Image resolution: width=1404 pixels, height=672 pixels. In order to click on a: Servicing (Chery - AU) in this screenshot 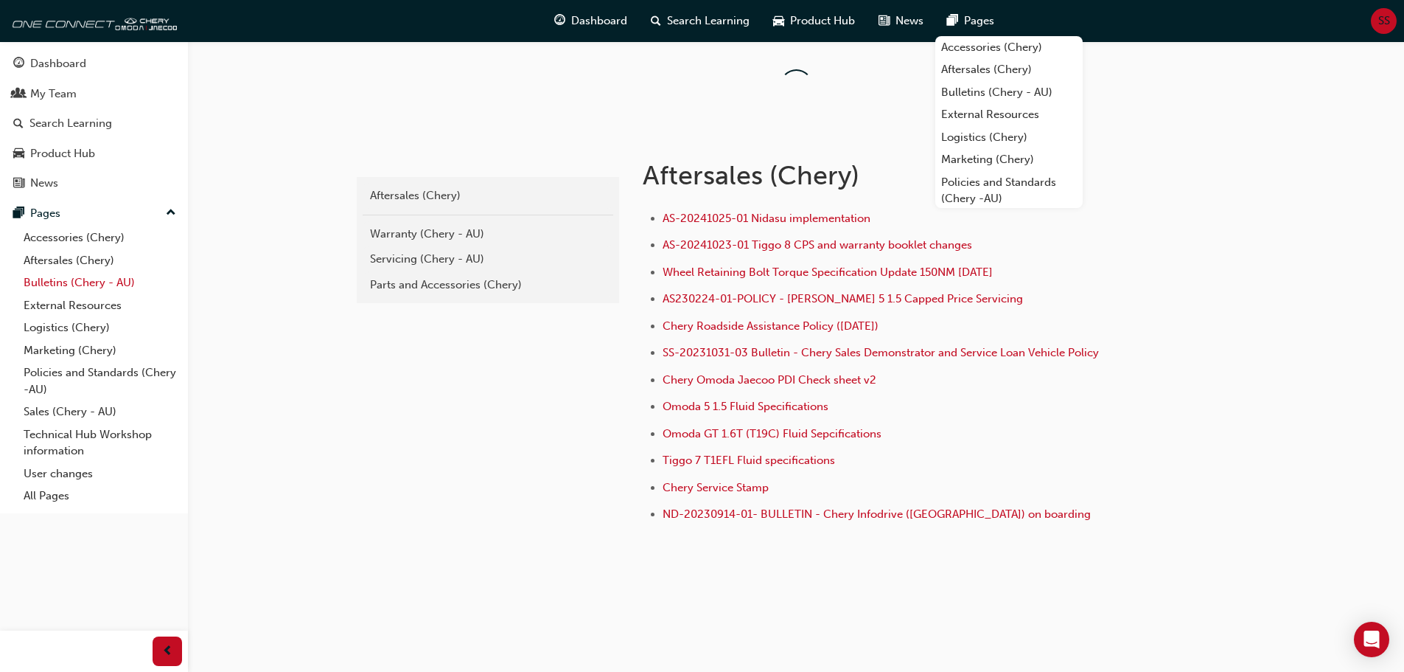, I will do `click(488, 259)`.